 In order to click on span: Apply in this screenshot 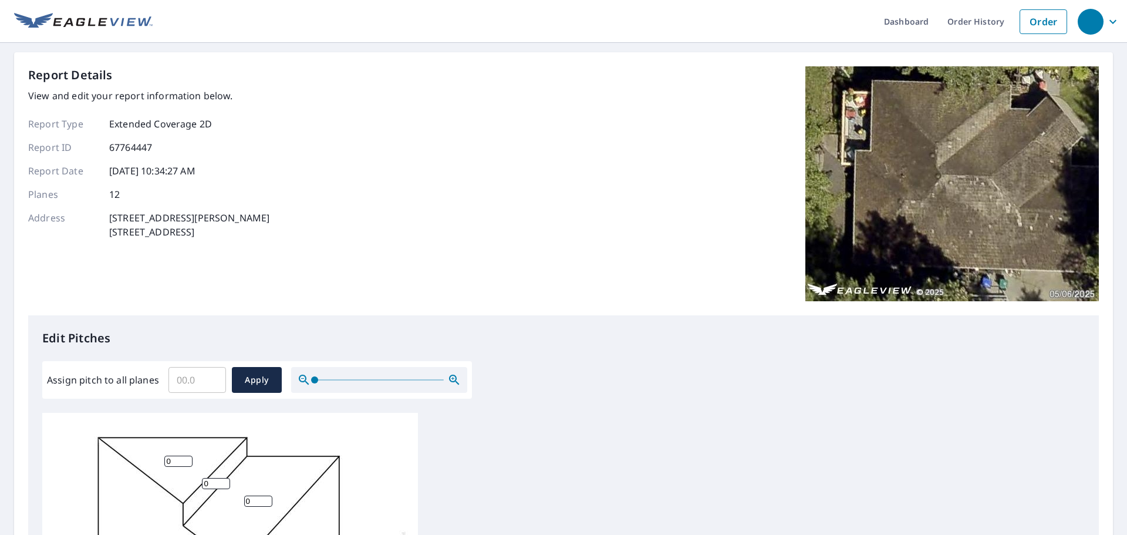, I will do `click(257, 380)`.